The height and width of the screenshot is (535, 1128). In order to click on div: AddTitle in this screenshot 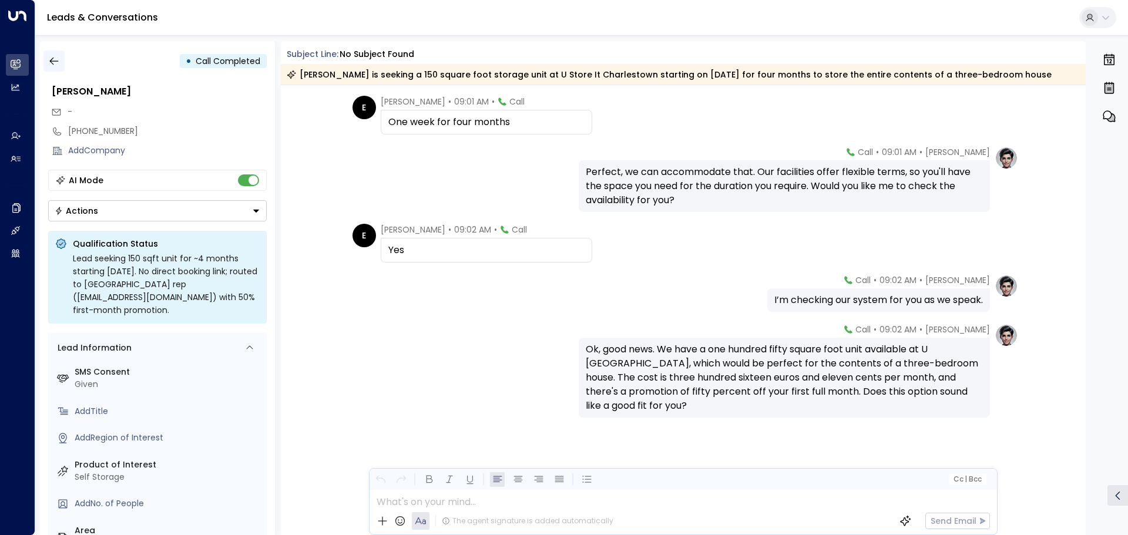, I will do `click(168, 411)`.